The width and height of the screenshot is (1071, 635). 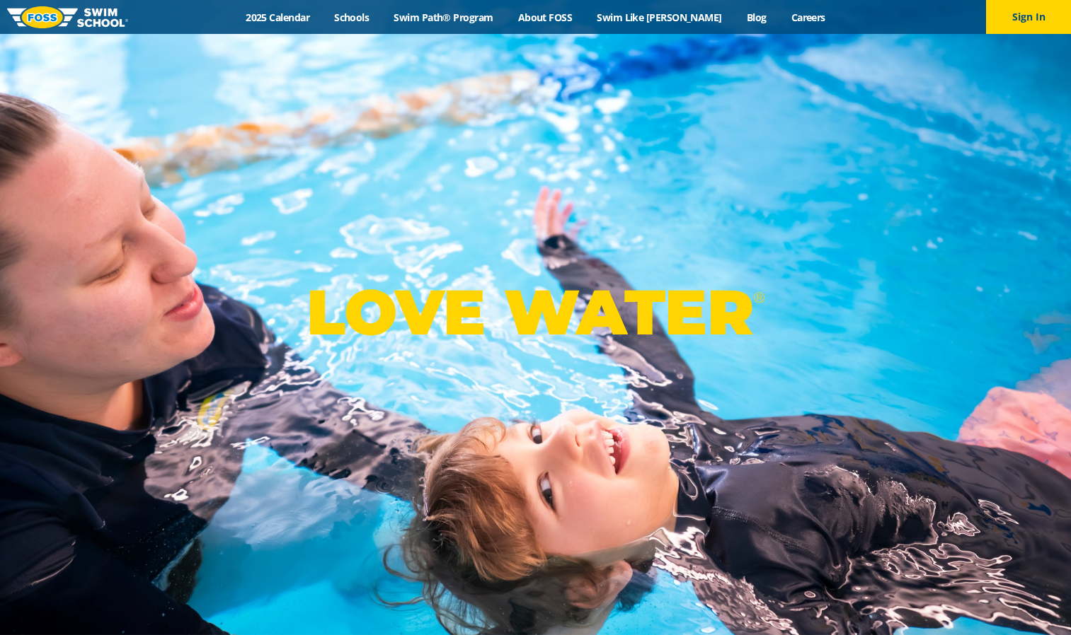 What do you see at coordinates (535, 312) in the screenshot?
I see `p: LOVE WATER` at bounding box center [535, 312].